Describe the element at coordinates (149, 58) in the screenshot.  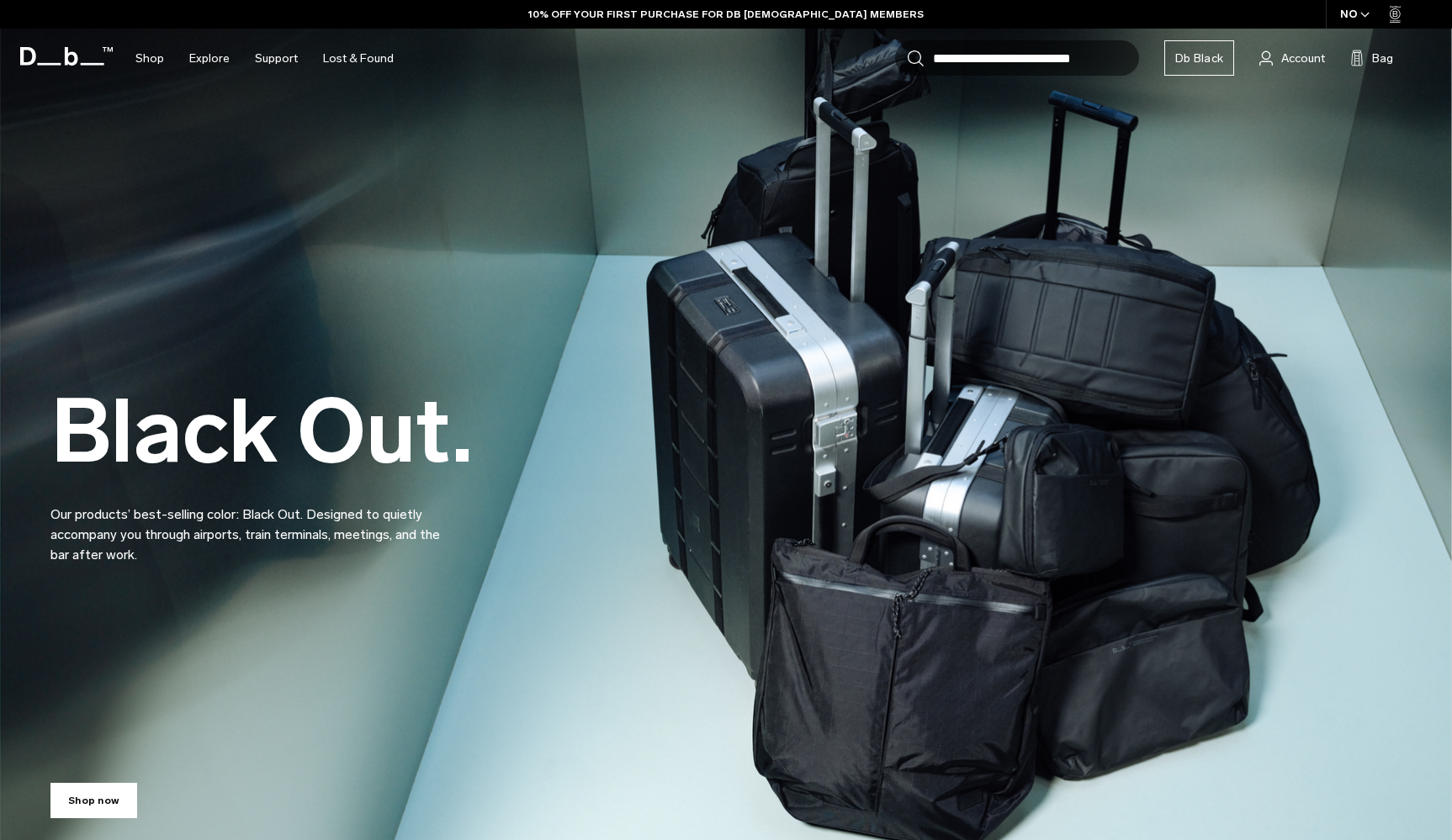
I see `a: Shop` at that location.